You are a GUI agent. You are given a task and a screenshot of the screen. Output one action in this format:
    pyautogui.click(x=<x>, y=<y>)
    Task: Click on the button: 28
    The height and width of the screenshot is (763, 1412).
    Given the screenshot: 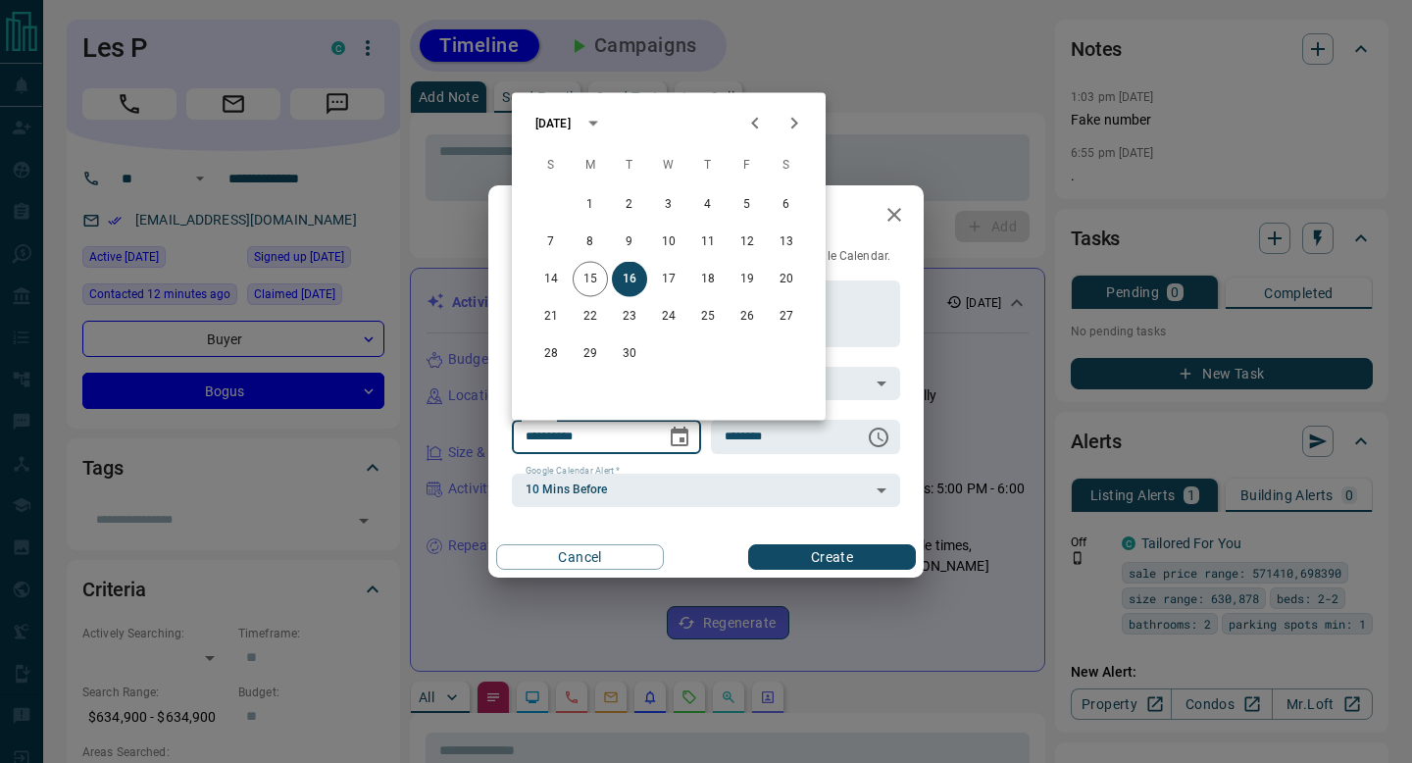 What is the action you would take?
    pyautogui.click(x=551, y=354)
    